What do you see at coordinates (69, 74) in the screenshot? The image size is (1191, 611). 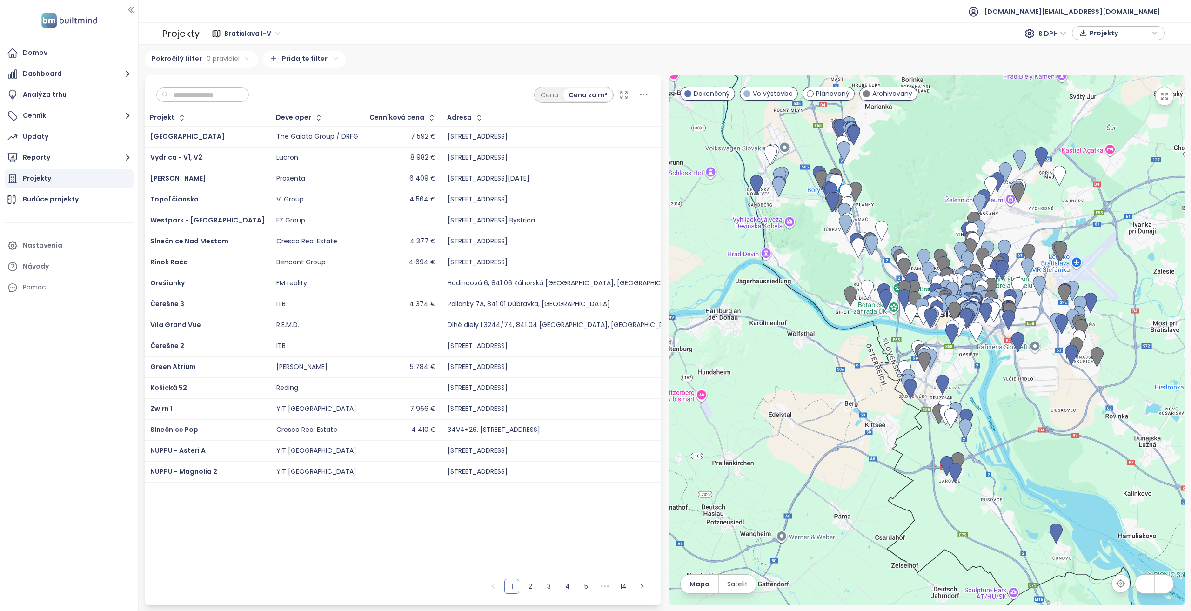 I see `button: Dashboard` at bounding box center [69, 74].